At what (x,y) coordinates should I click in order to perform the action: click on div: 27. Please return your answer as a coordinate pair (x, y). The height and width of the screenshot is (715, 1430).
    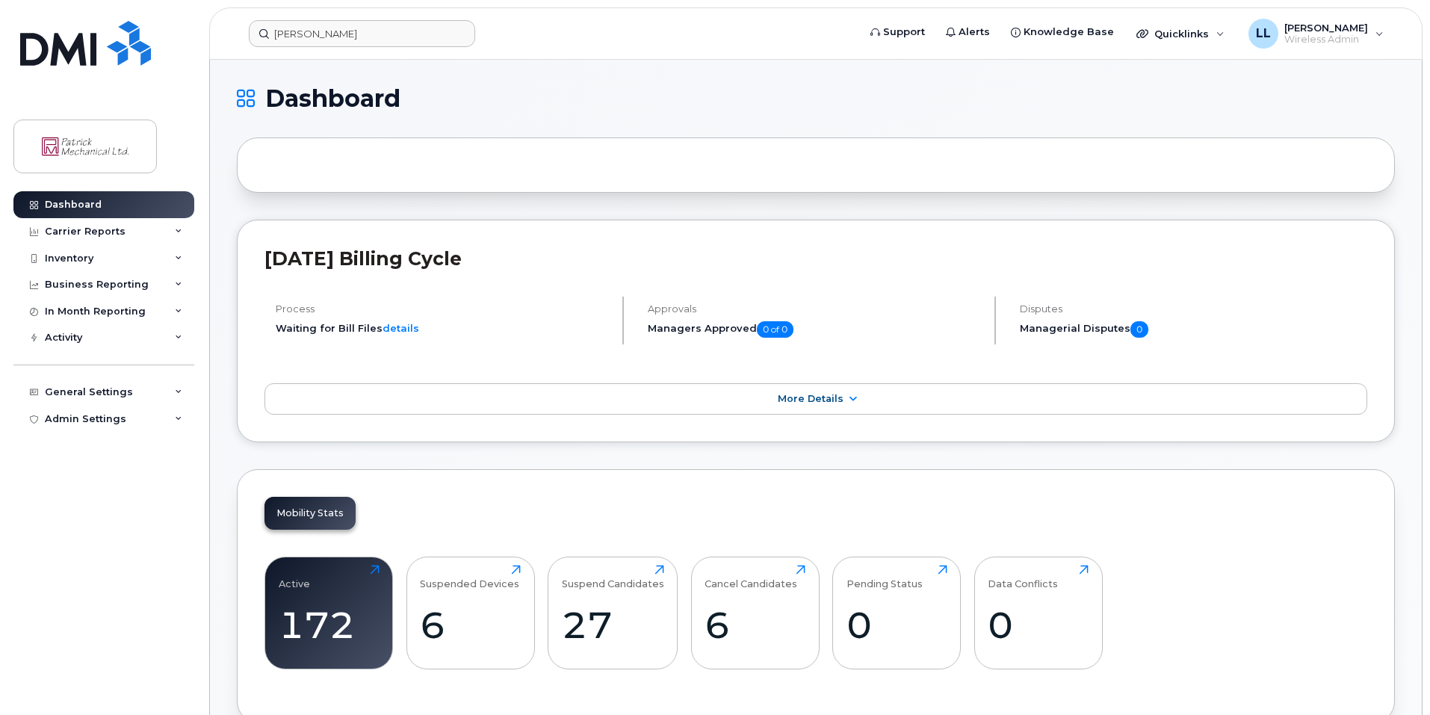
    Looking at the image, I should click on (612, 624).